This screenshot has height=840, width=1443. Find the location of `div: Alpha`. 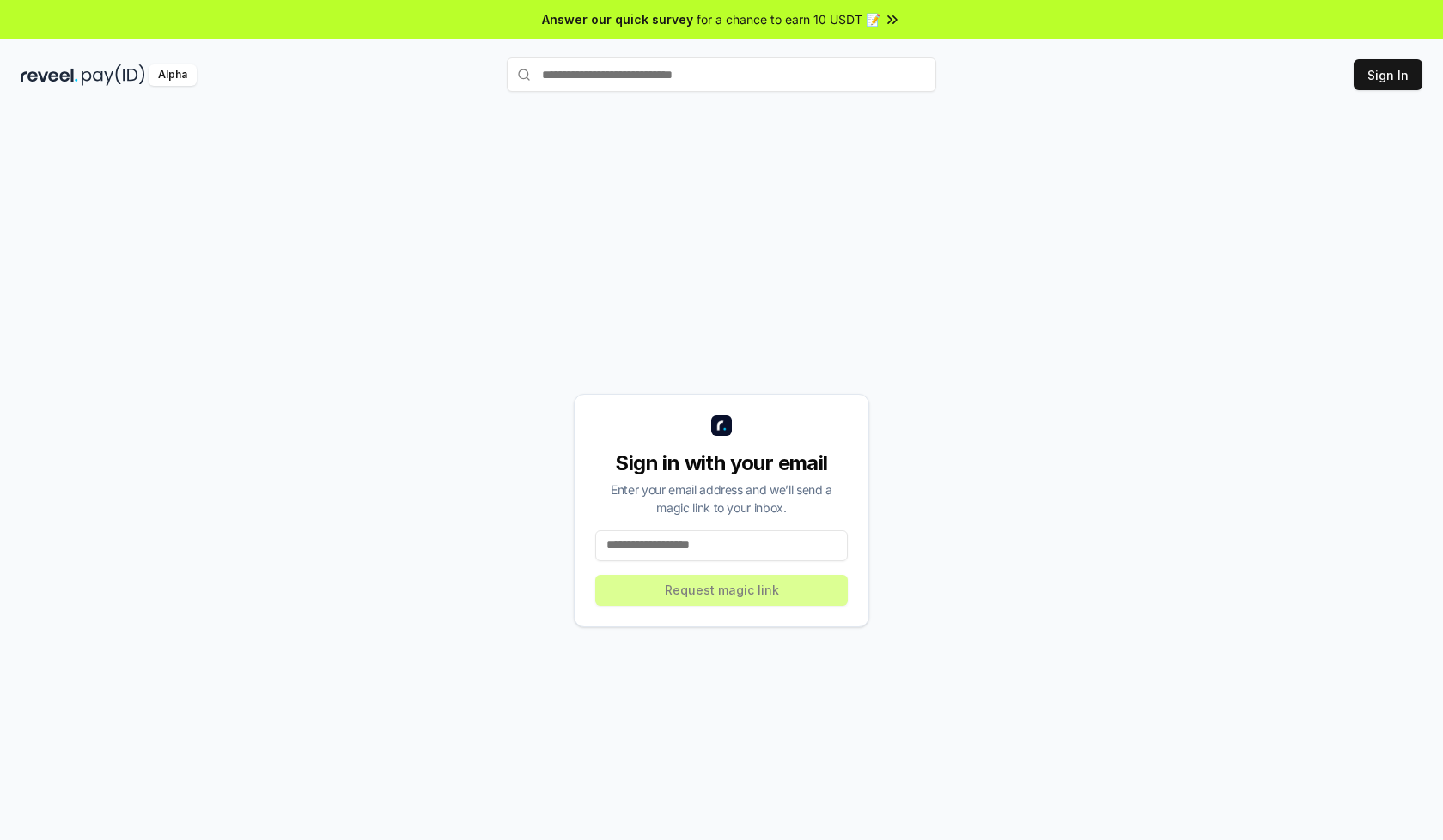

div: Alpha is located at coordinates (173, 74).